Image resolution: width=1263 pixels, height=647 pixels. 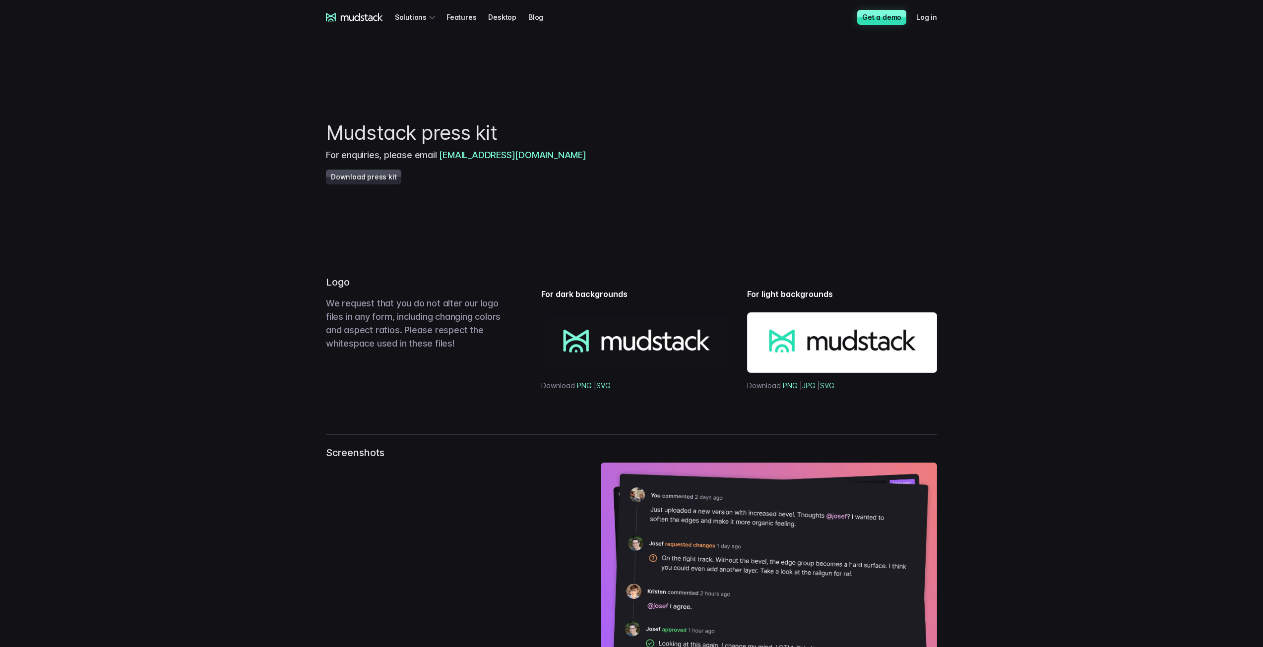 What do you see at coordinates (809, 386) in the screenshot?
I see `a: JPG` at bounding box center [809, 386].